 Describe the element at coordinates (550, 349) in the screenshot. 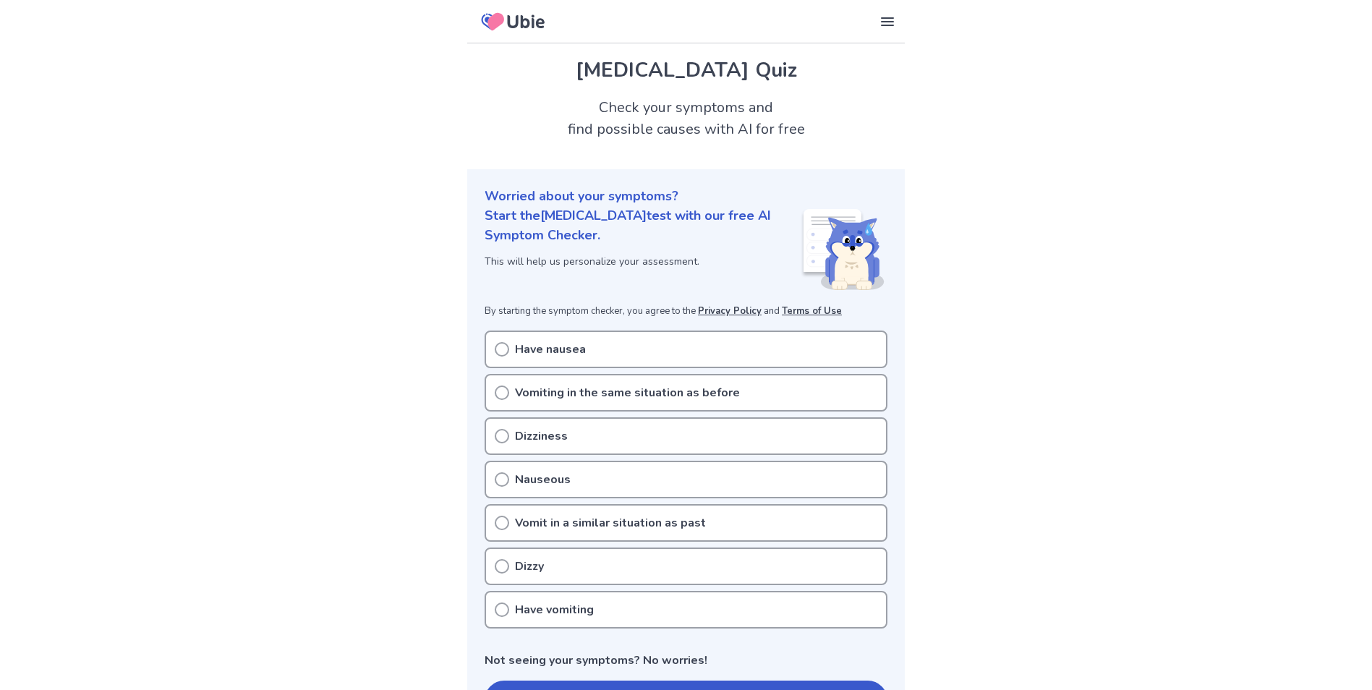

I see `p: Have nausea` at that location.